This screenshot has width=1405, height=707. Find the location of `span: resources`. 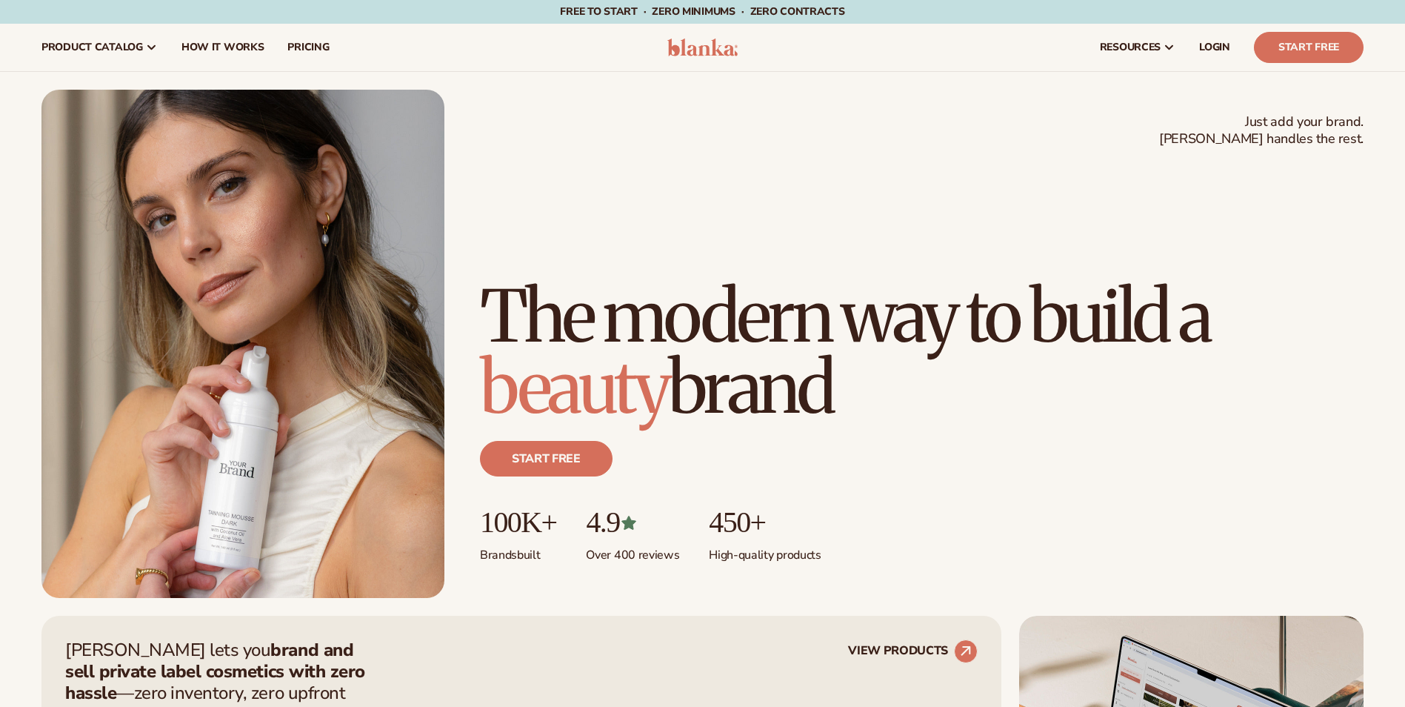

span: resources is located at coordinates (1130, 47).